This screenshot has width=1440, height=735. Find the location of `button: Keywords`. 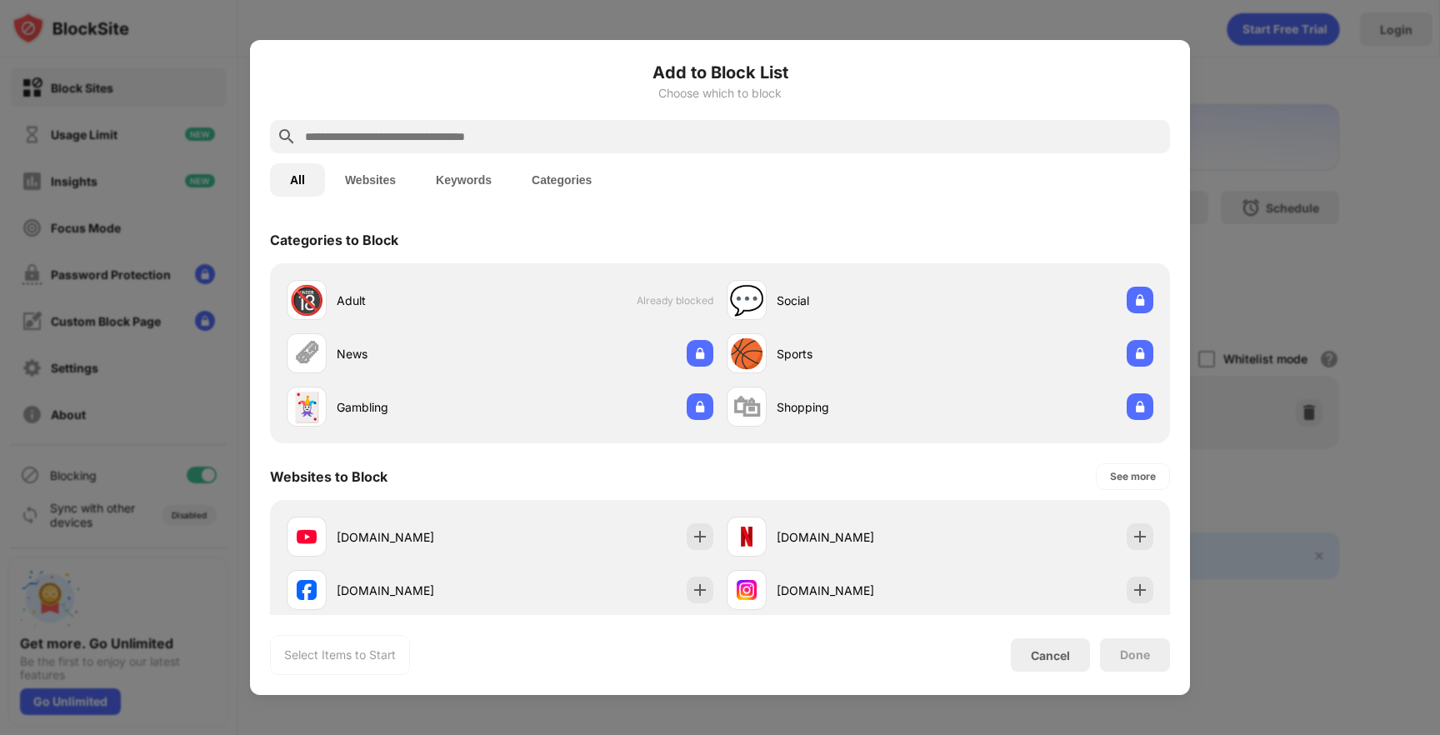

button: Keywords is located at coordinates (463, 180).